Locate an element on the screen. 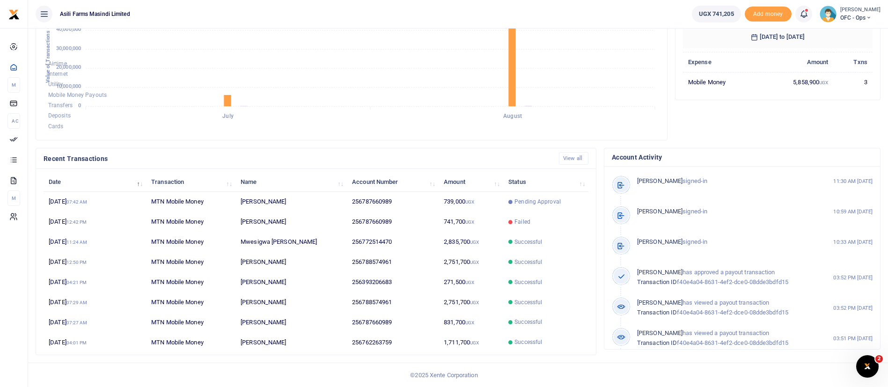  td: 256393206683 is located at coordinates (393, 282).